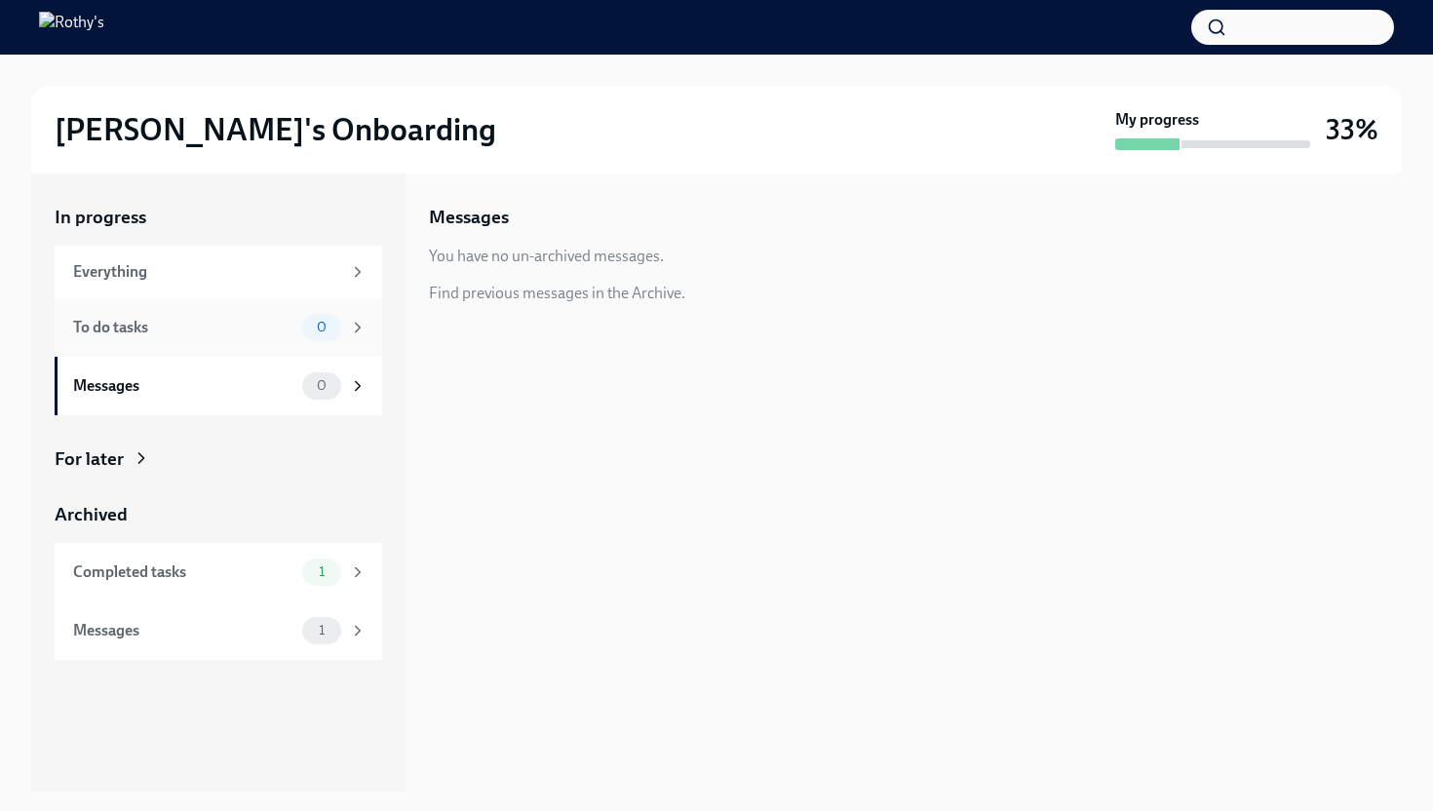 The image size is (1433, 811). I want to click on a: To do tasks0, so click(218, 327).